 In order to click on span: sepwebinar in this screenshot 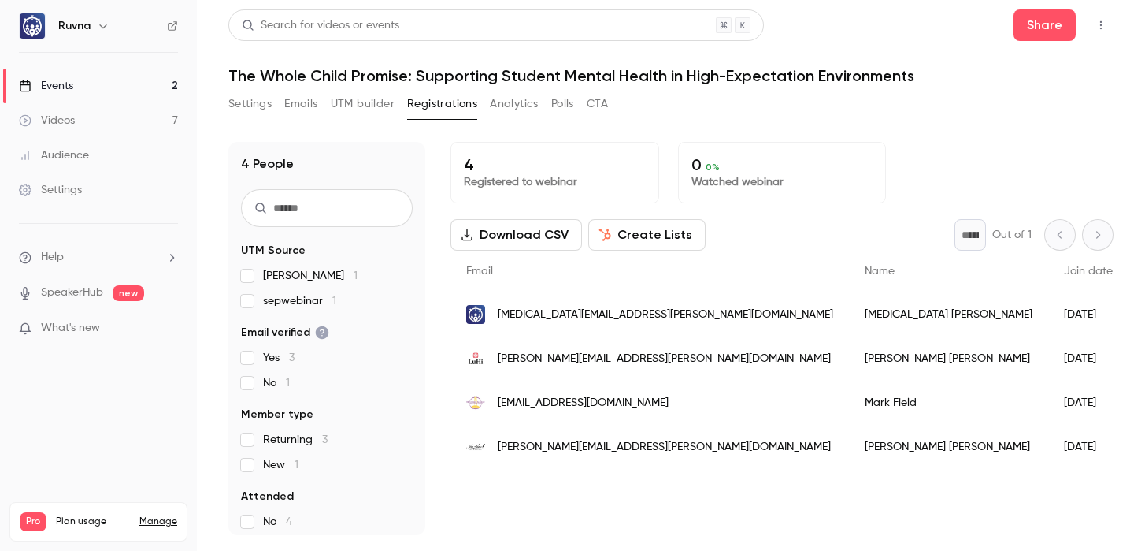, I will do `click(299, 301)`.